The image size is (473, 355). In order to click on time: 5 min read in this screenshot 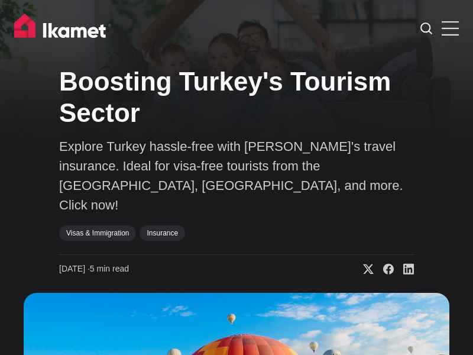, I will do `click(94, 269)`.